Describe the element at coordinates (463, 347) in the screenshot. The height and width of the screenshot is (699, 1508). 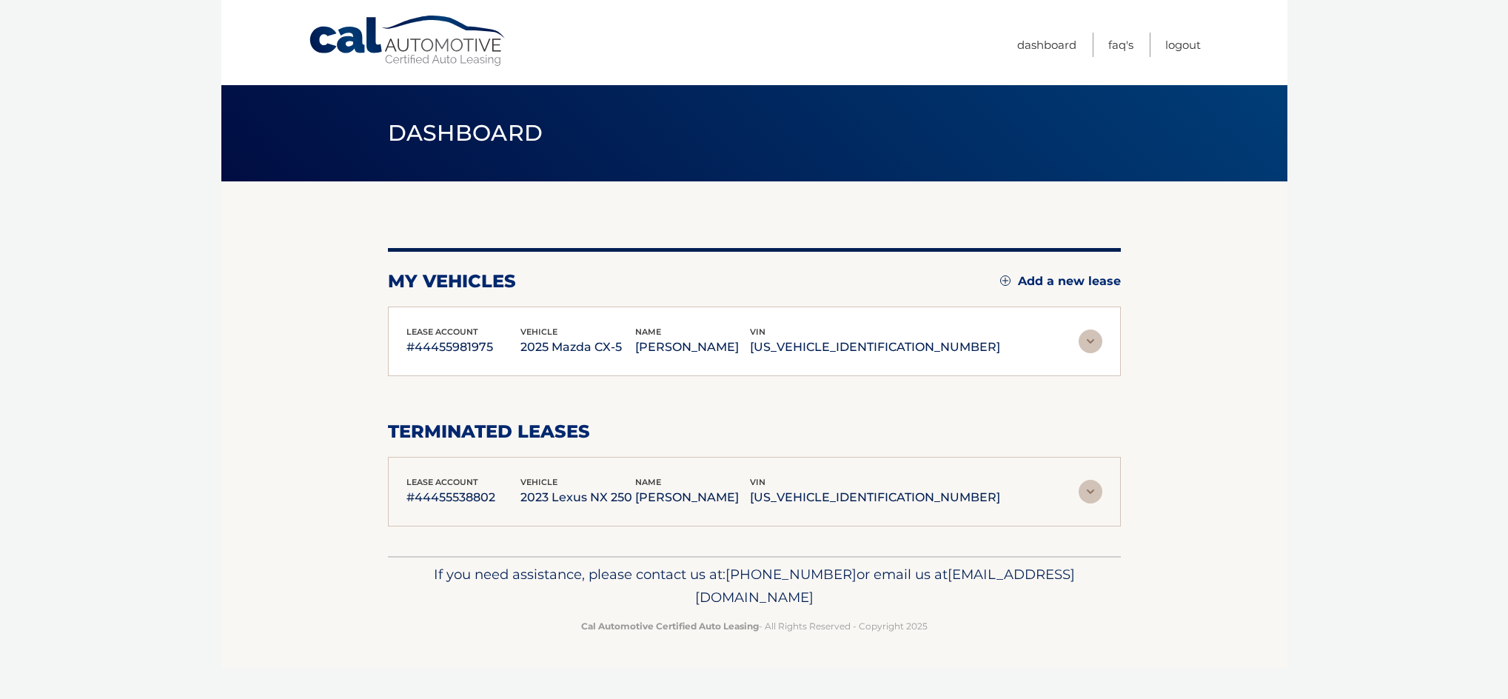
I see `p: #44455981975` at that location.